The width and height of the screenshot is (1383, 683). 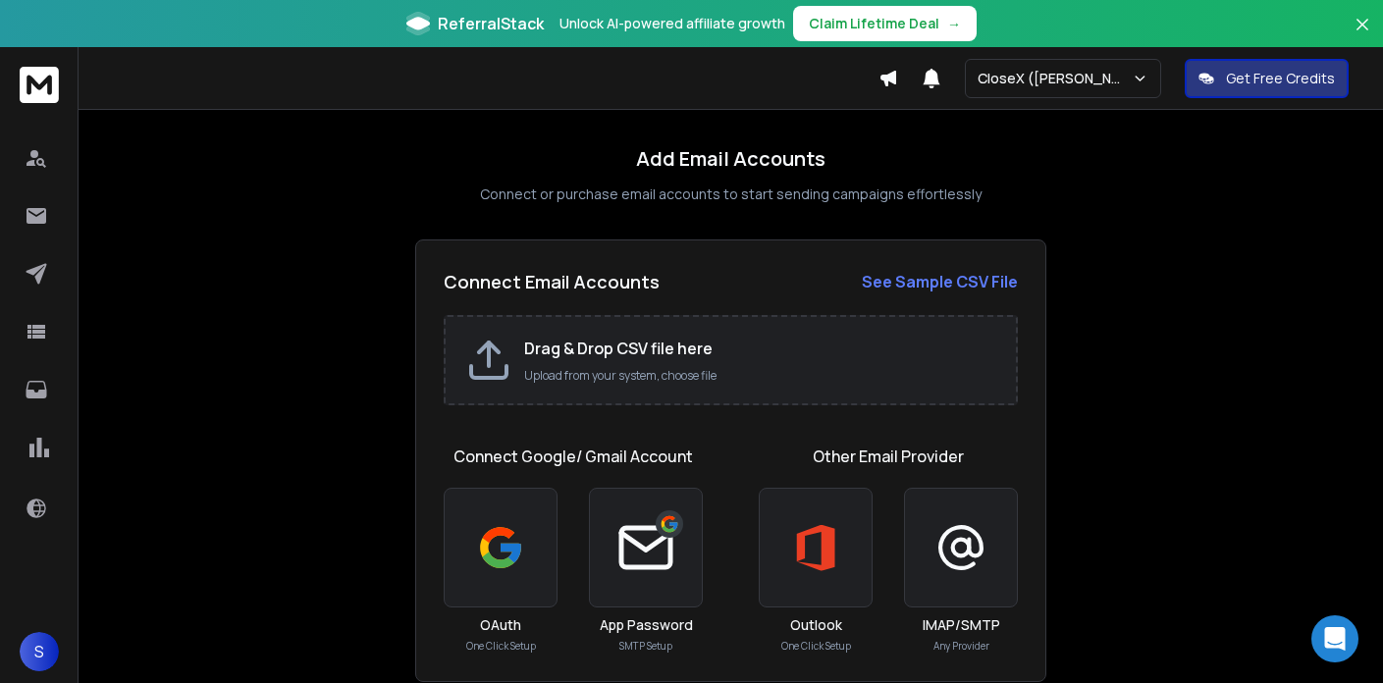 I want to click on span: S, so click(x=39, y=652).